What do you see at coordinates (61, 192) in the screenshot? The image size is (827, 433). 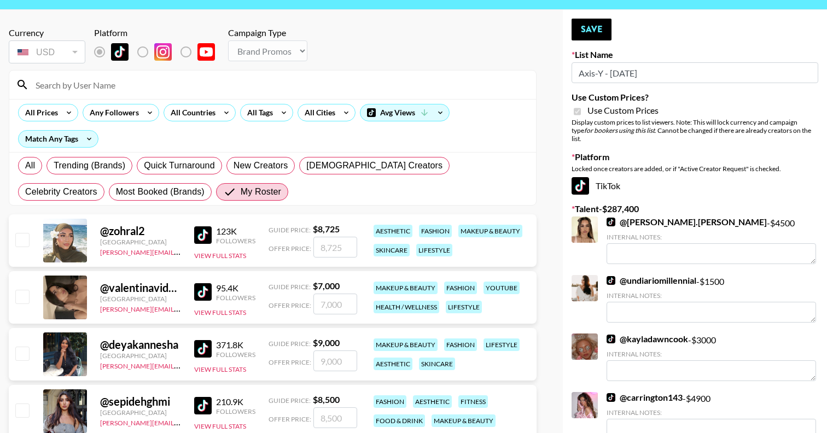 I see `span: Celebrity Creators` at bounding box center [61, 192].